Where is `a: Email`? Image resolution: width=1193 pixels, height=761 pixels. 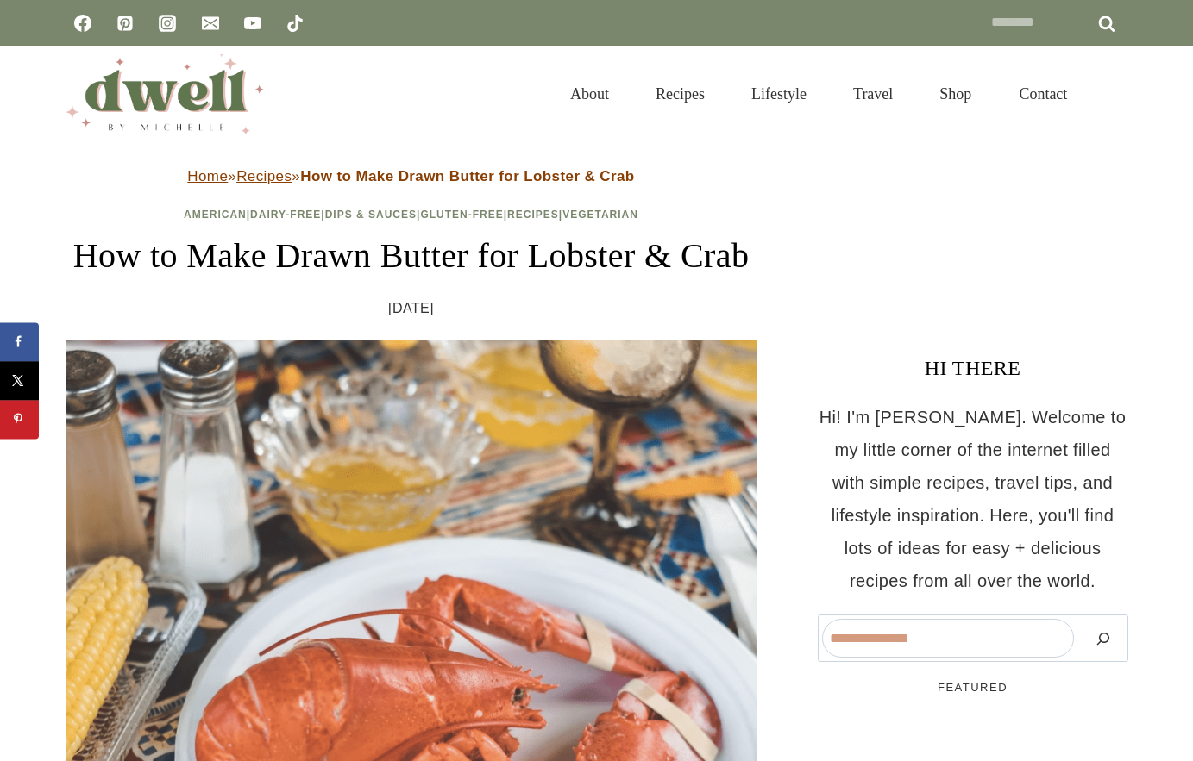 a: Email is located at coordinates (210, 23).